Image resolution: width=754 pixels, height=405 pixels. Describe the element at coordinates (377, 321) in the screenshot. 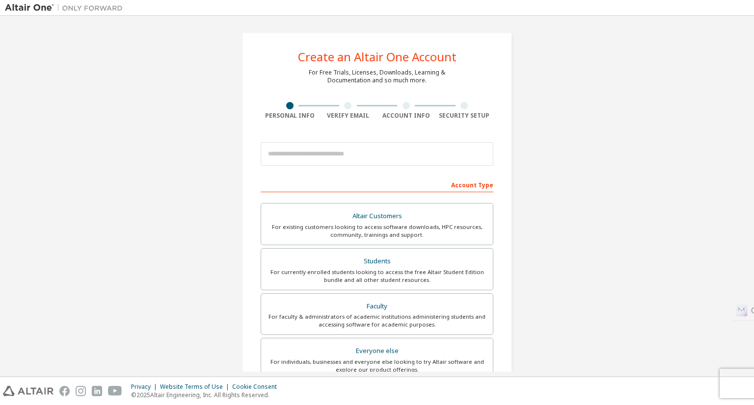

I see `div: For faculty & administrators of academic institutions administering students and accessing softwa...` at that location.